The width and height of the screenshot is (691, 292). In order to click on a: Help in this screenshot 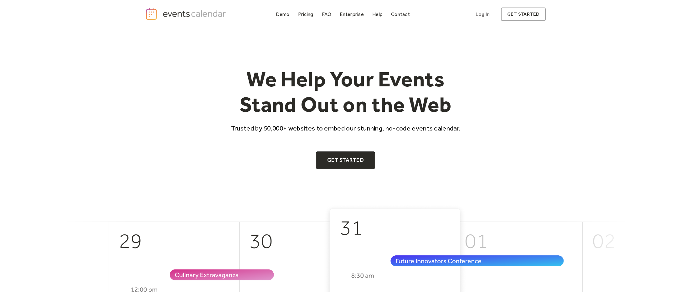, I will do `click(377, 14)`.